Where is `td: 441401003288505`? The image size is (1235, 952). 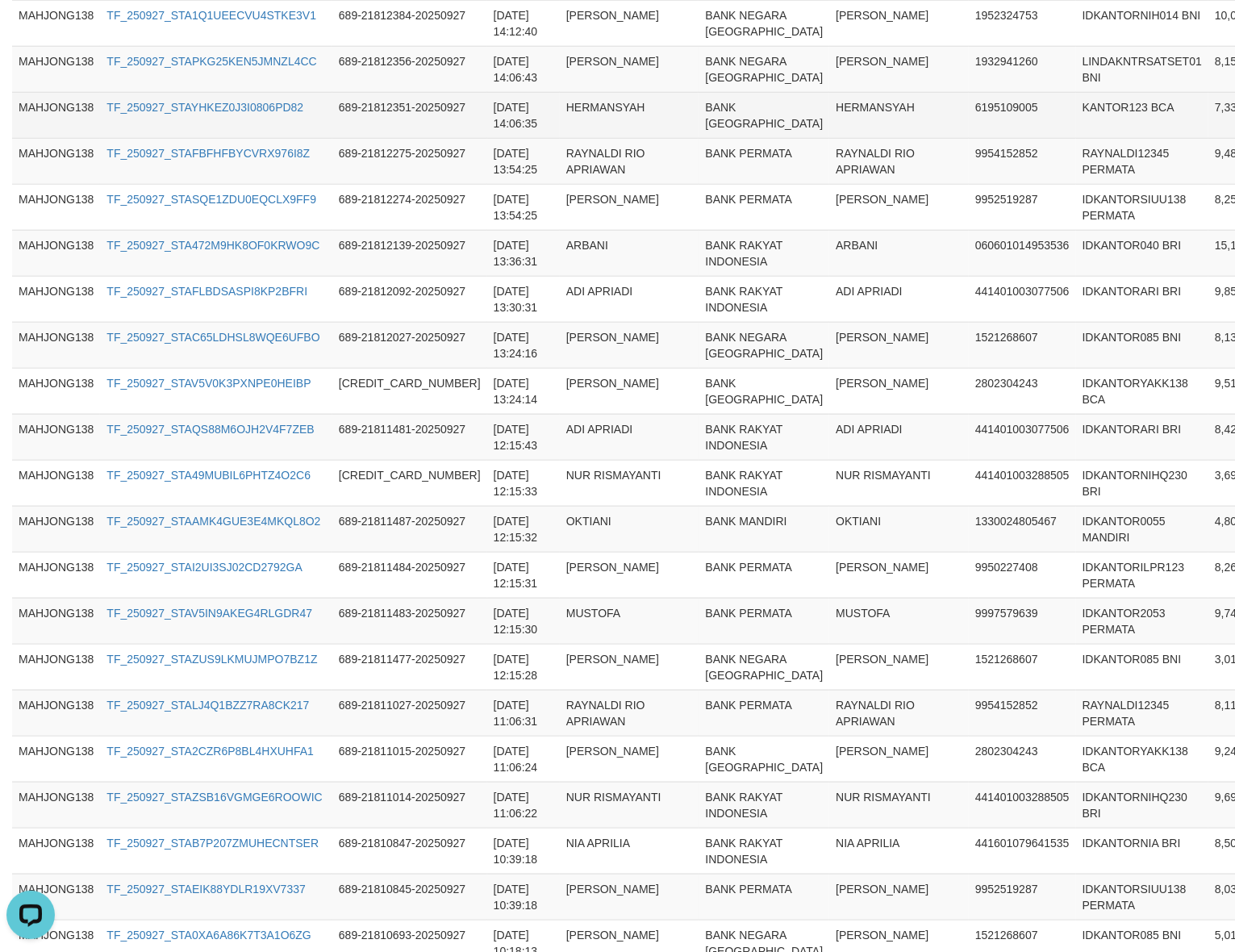
td: 441401003288505 is located at coordinates (1022, 804).